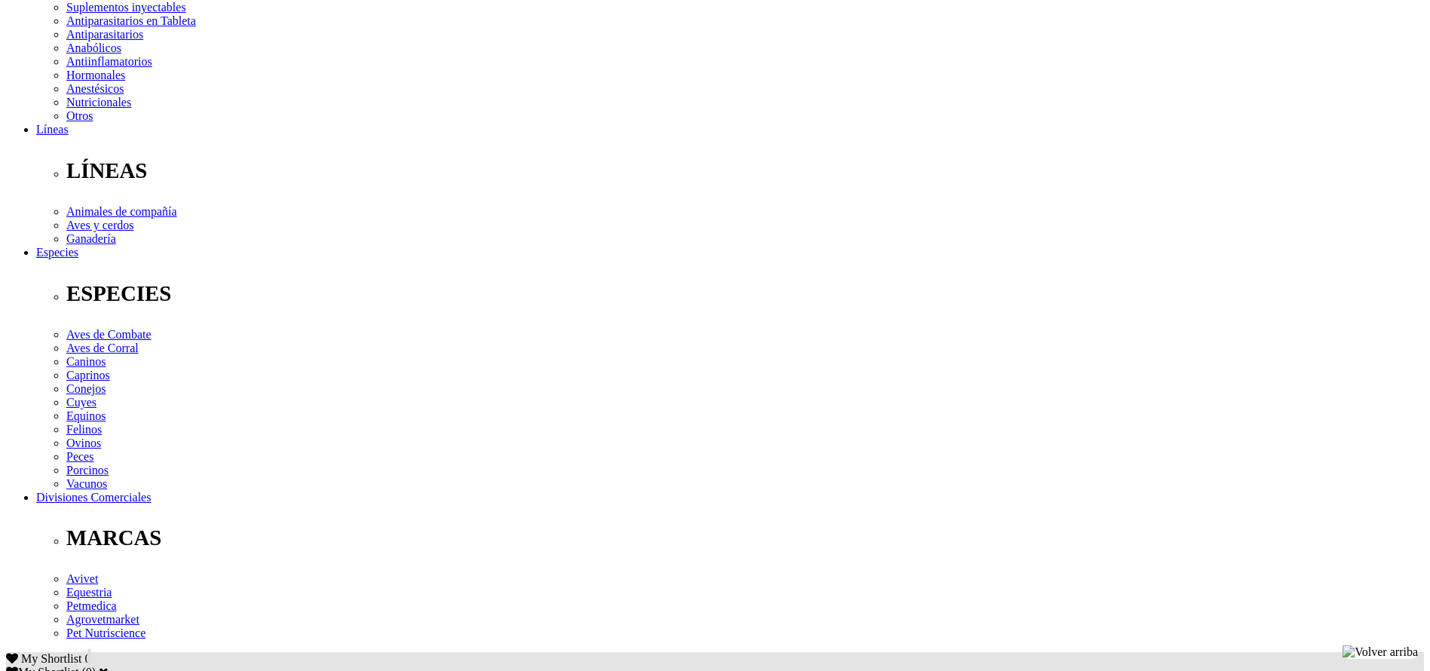 The image size is (1430, 671). What do you see at coordinates (99, 102) in the screenshot?
I see `span: Nutricionales` at bounding box center [99, 102].